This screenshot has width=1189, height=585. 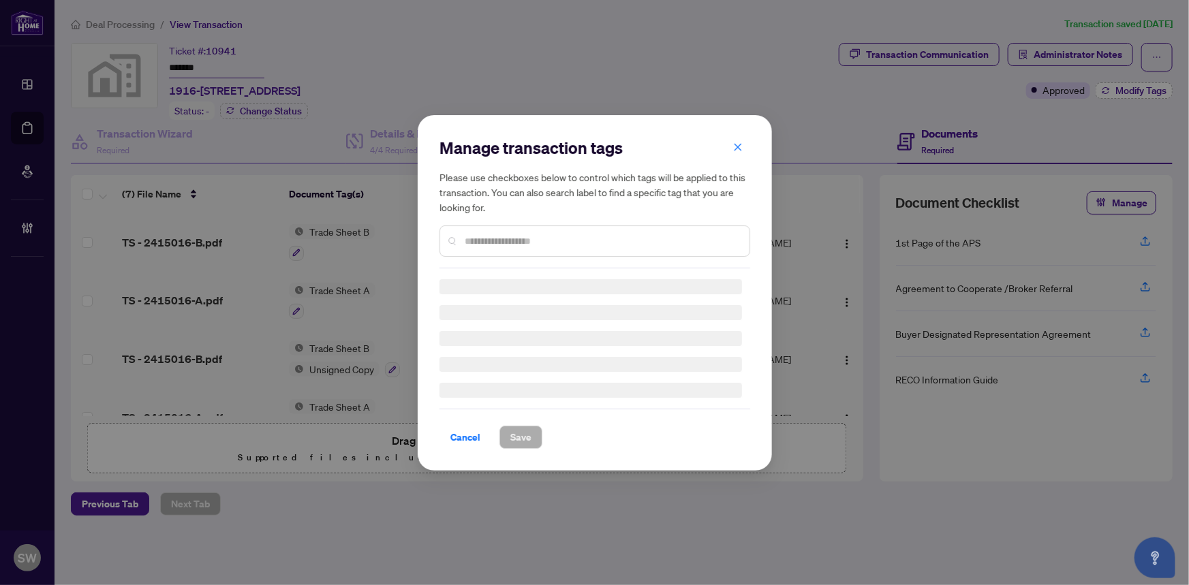 What do you see at coordinates (465, 437) in the screenshot?
I see `span: Cancel` at bounding box center [465, 437].